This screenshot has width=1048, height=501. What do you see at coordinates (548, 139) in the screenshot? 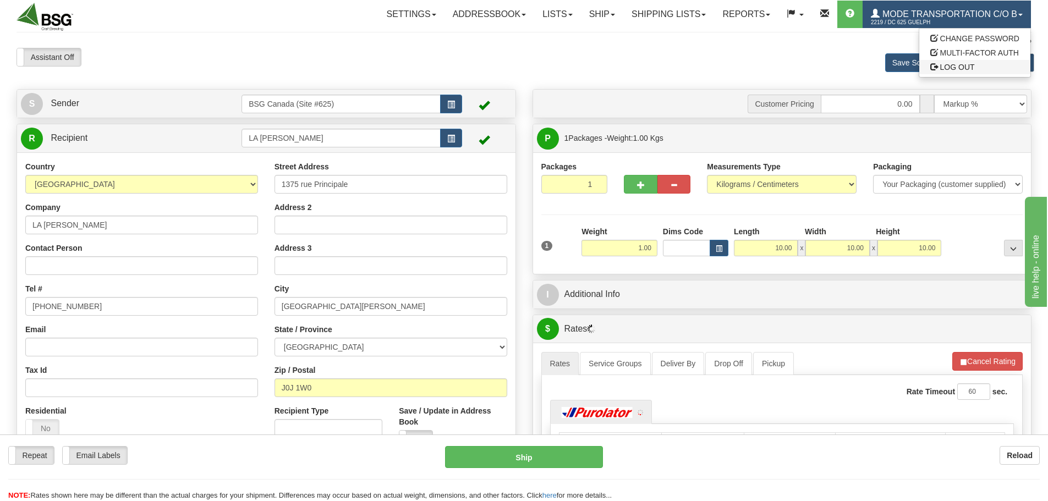
I see `span: P` at bounding box center [548, 139].